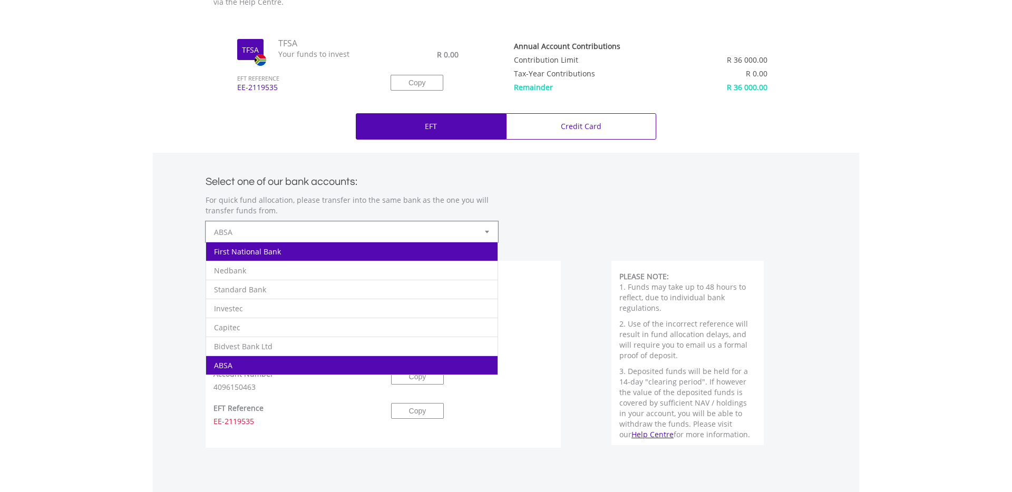 The width and height of the screenshot is (1012, 492). I want to click on li: Bidvest Bank Ltd, so click(352, 346).